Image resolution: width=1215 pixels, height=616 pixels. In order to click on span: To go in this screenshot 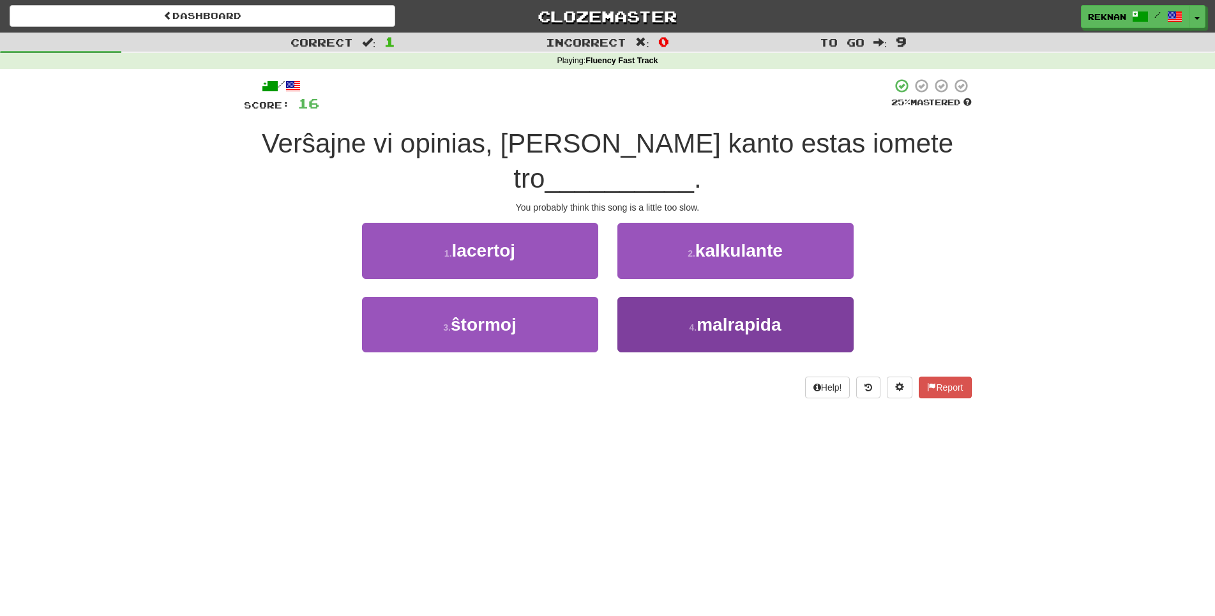, I will do `click(842, 42)`.